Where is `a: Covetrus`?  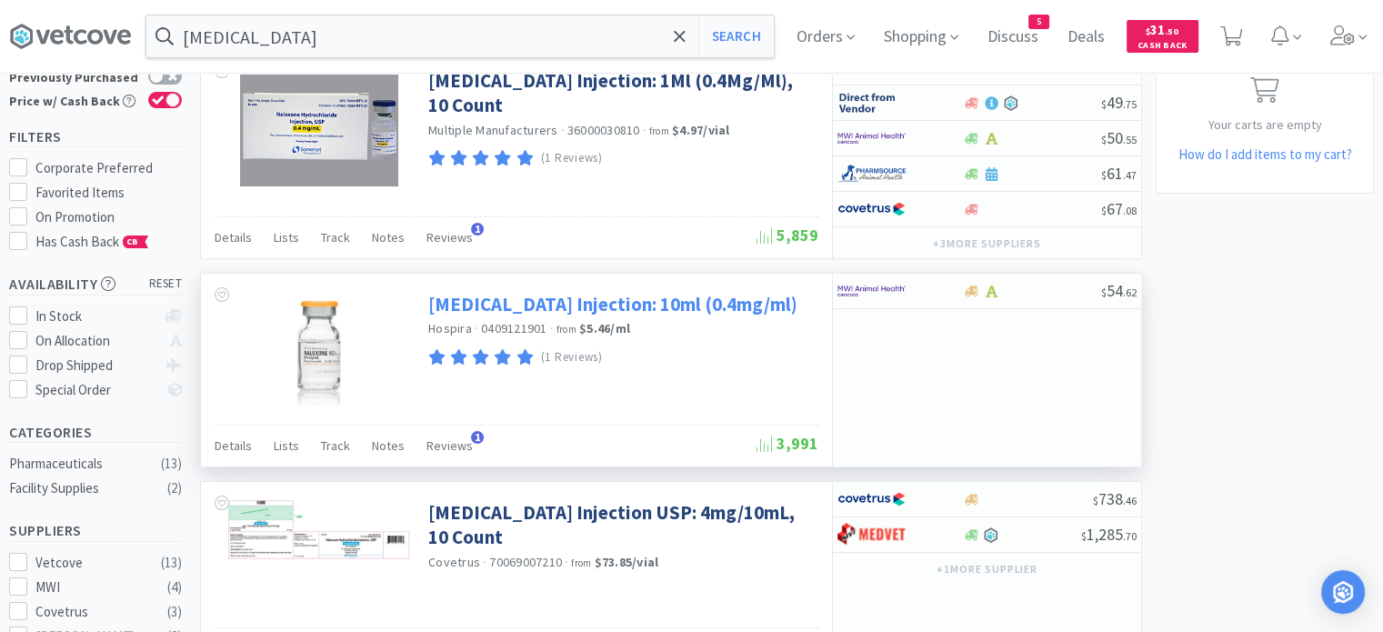
a: Covetrus is located at coordinates (454, 562).